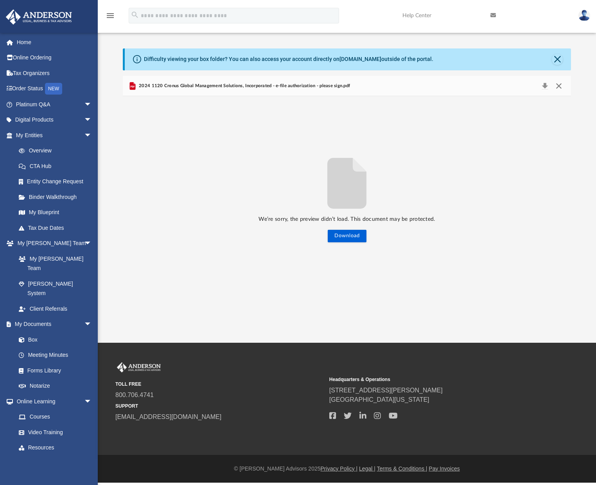  I want to click on div: File preview, so click(347, 197).